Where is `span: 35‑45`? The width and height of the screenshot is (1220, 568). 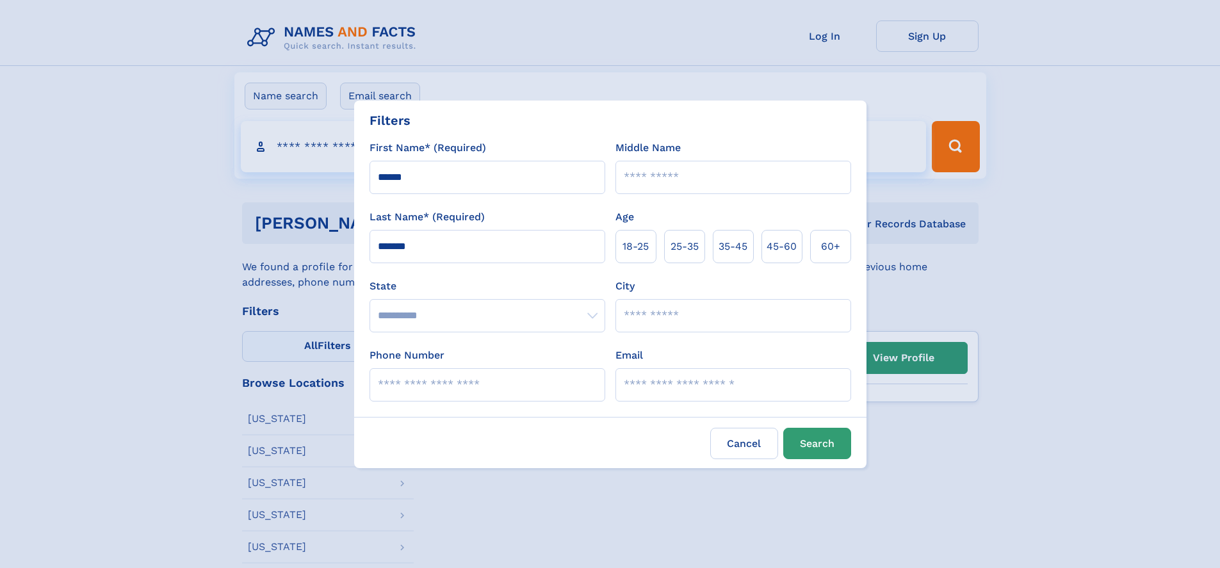
span: 35‑45 is located at coordinates (733, 247).